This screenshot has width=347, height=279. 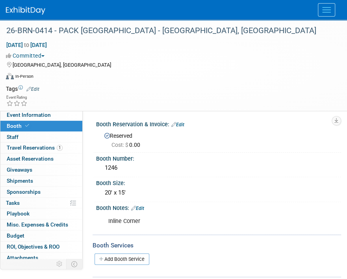 What do you see at coordinates (219, 207) in the screenshot?
I see `div: Booth Notes:` at bounding box center [219, 207].